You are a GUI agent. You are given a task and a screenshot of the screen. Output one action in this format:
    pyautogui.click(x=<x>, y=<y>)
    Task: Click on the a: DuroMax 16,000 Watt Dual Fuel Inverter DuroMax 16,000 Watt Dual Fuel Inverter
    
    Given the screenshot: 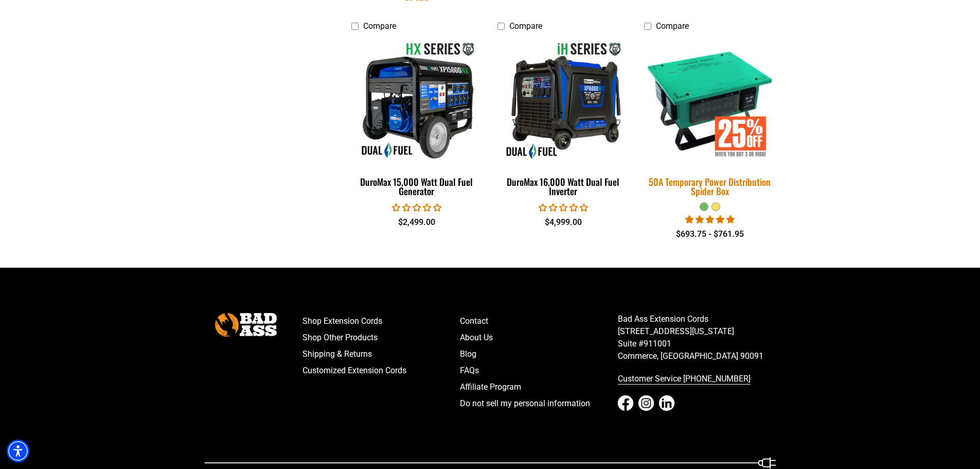 What is the action you would take?
    pyautogui.click(x=563, y=119)
    